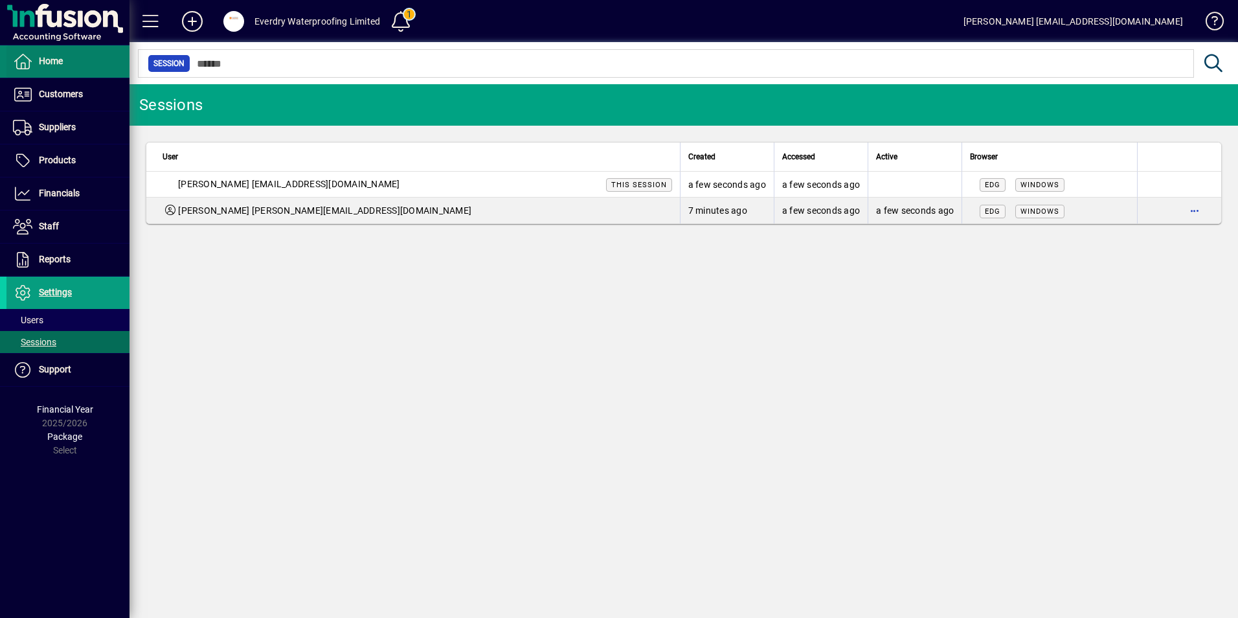  I want to click on span: Financial Year, so click(65, 409).